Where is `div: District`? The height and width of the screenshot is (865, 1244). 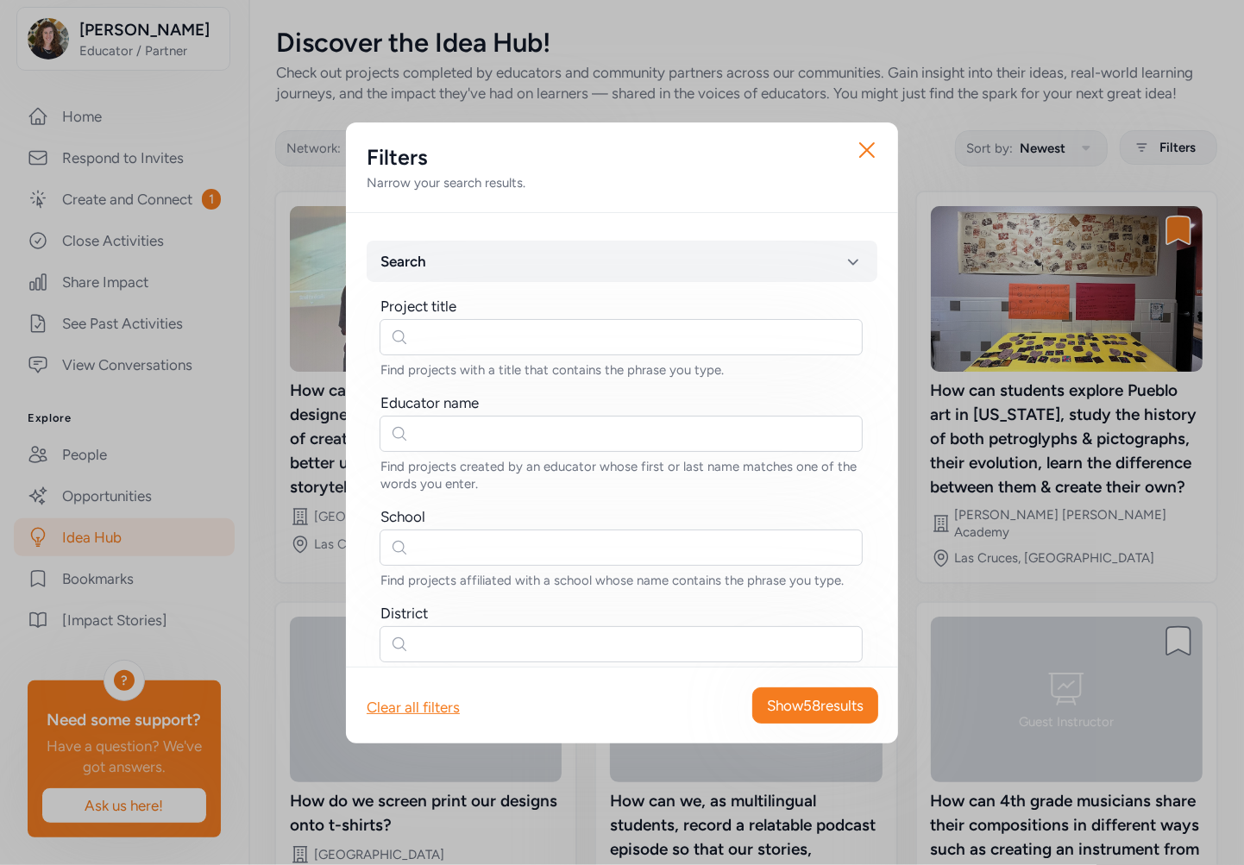 div: District is located at coordinates (404, 613).